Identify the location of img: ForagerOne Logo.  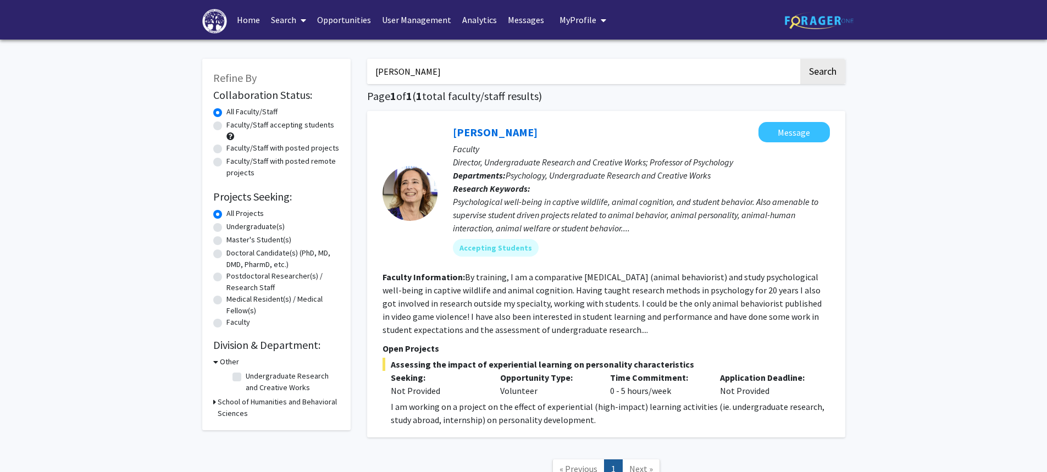
(819, 20).